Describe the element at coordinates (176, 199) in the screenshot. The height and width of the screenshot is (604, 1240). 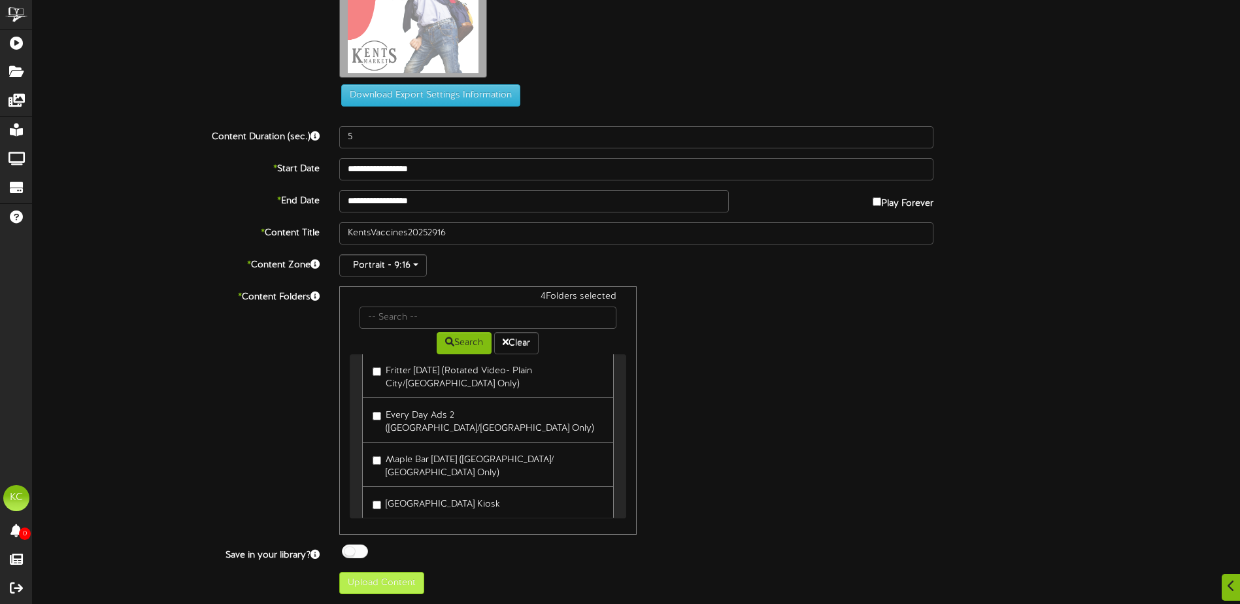
I see `label: End Date` at that location.